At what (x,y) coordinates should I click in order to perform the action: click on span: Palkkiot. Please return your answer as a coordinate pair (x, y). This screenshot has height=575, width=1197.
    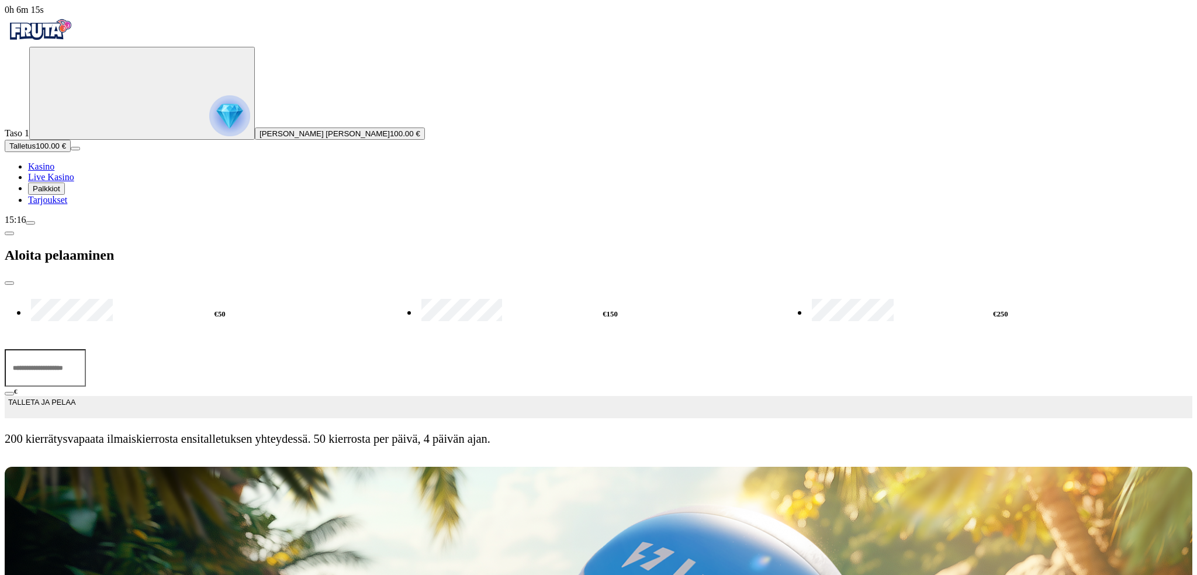
    Looking at the image, I should click on (46, 188).